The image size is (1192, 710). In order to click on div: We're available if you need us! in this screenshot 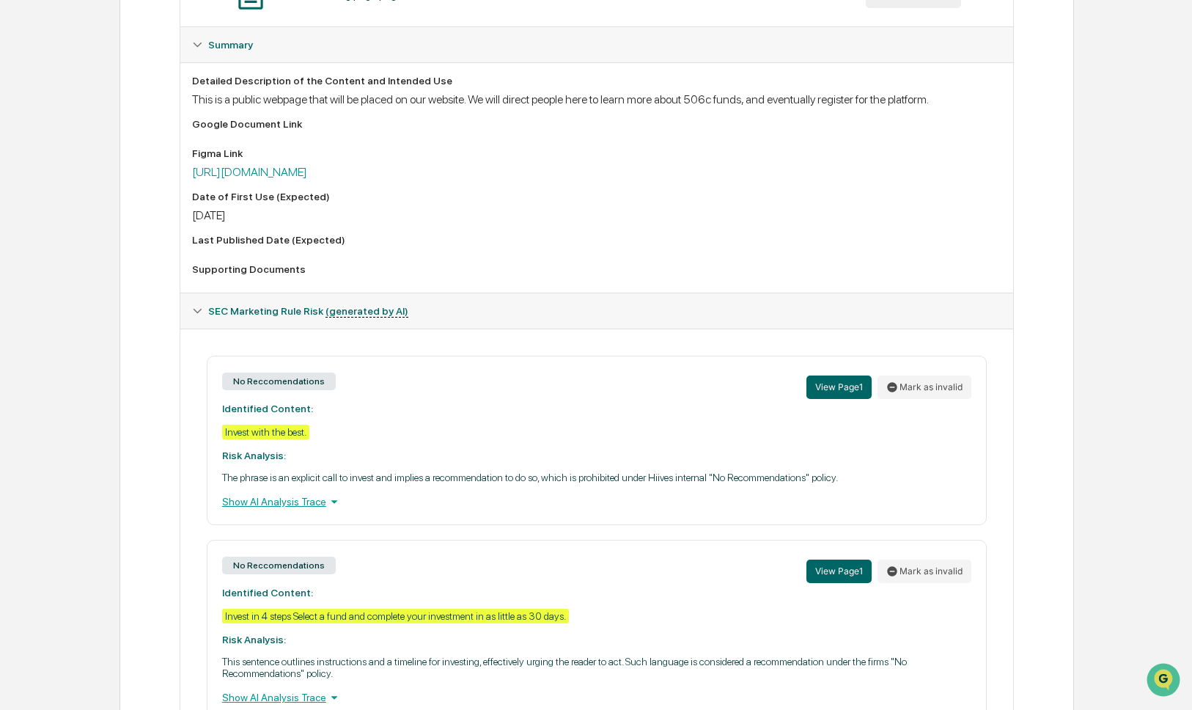, I will do `click(117, 133)`.